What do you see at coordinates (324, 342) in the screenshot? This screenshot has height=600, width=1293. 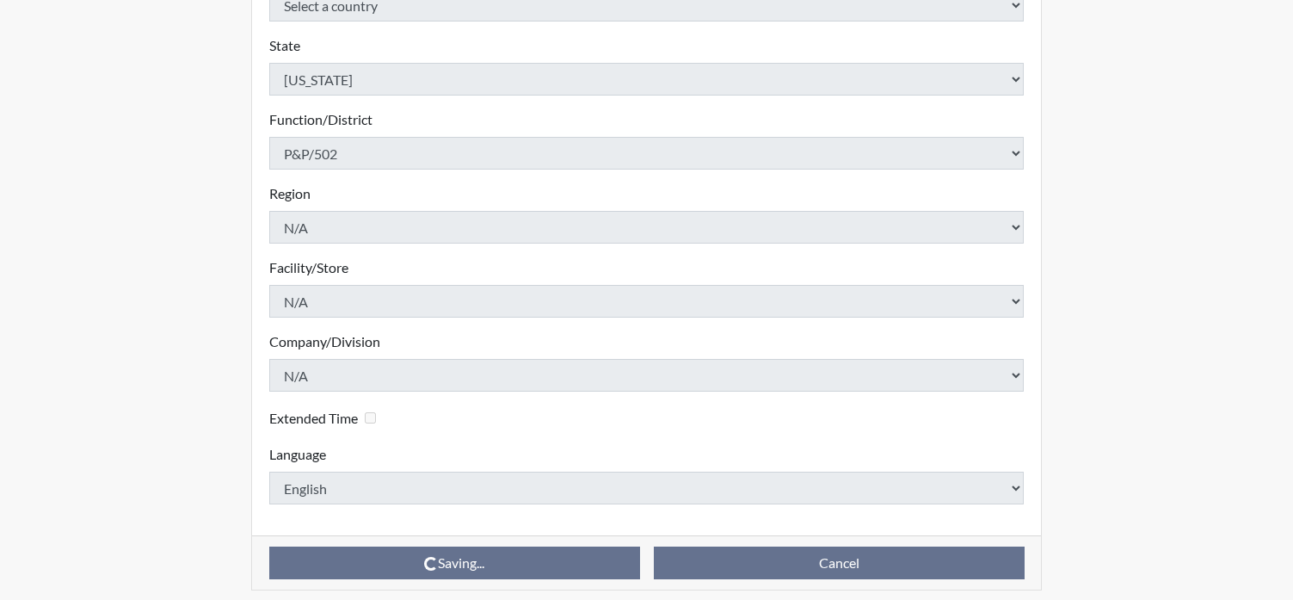 I see `label: Company/Division` at bounding box center [324, 342].